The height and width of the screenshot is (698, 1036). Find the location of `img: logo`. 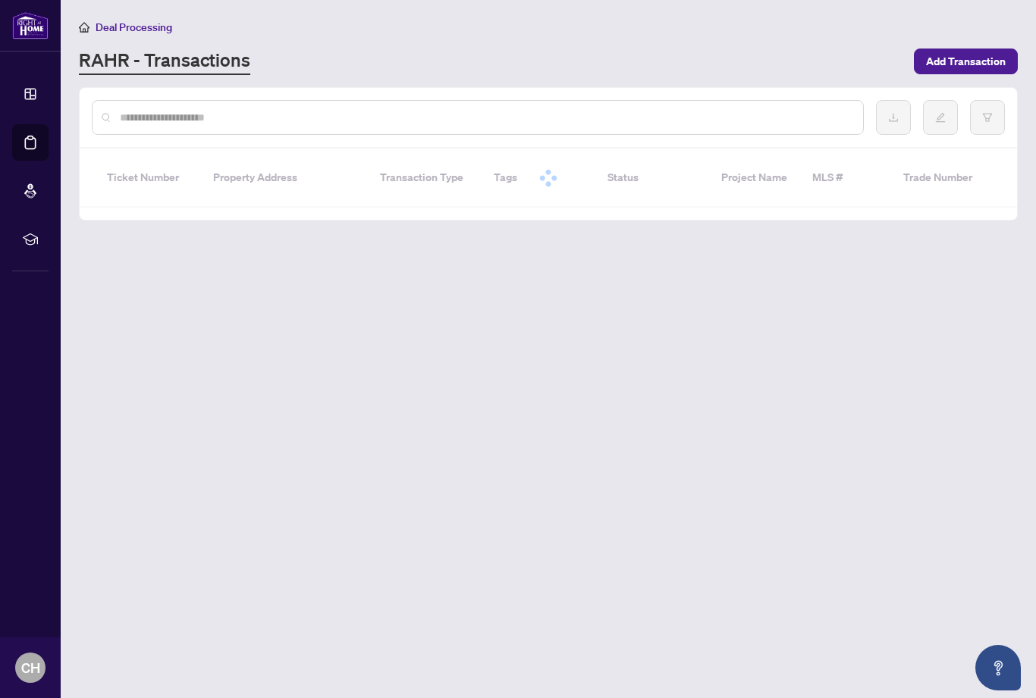

img: logo is located at coordinates (30, 25).